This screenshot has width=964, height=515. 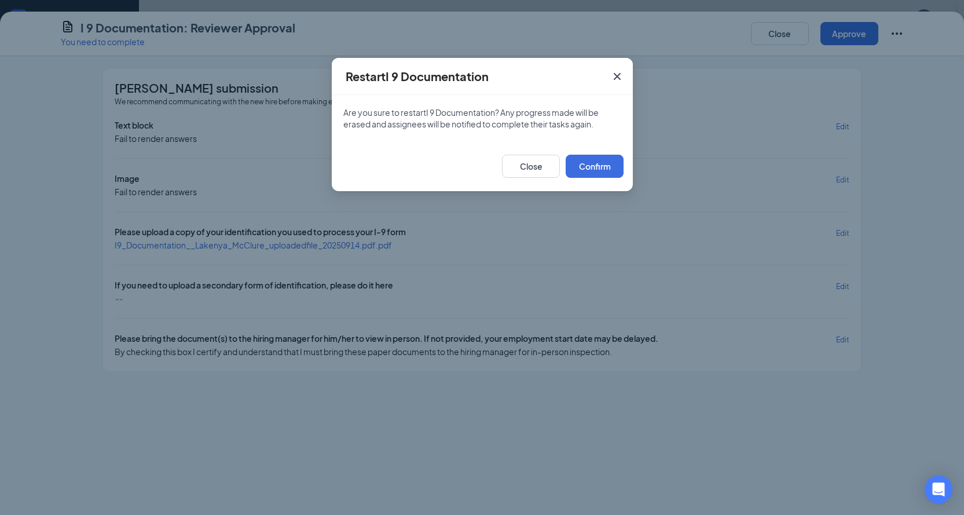 What do you see at coordinates (417, 76) in the screenshot?
I see `h4: Restart I 9 Documentation` at bounding box center [417, 76].